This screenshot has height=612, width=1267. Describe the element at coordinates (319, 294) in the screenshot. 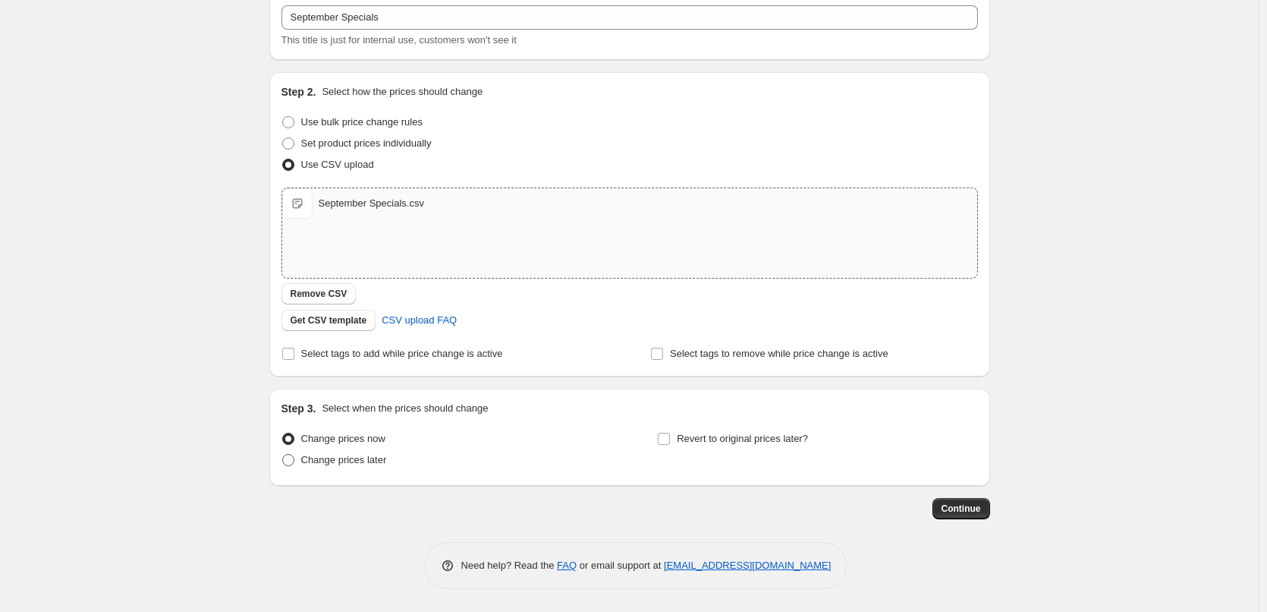

I see `button: Remove CSV` at that location.